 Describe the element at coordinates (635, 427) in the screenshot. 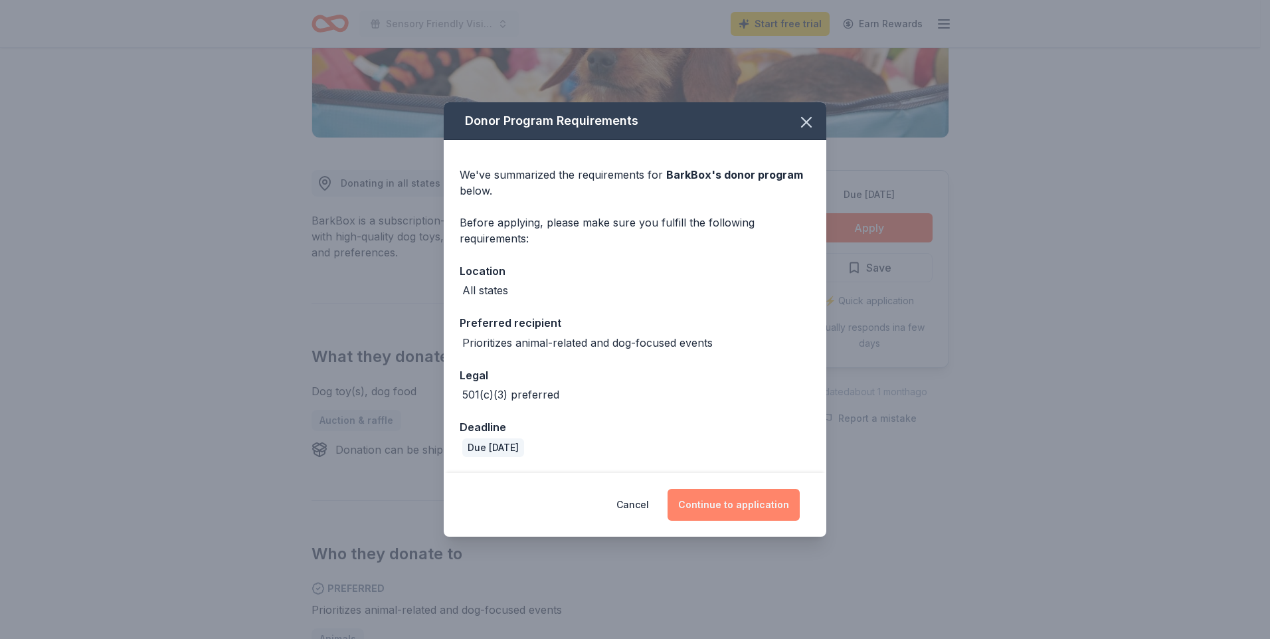

I see `div: Deadline` at that location.